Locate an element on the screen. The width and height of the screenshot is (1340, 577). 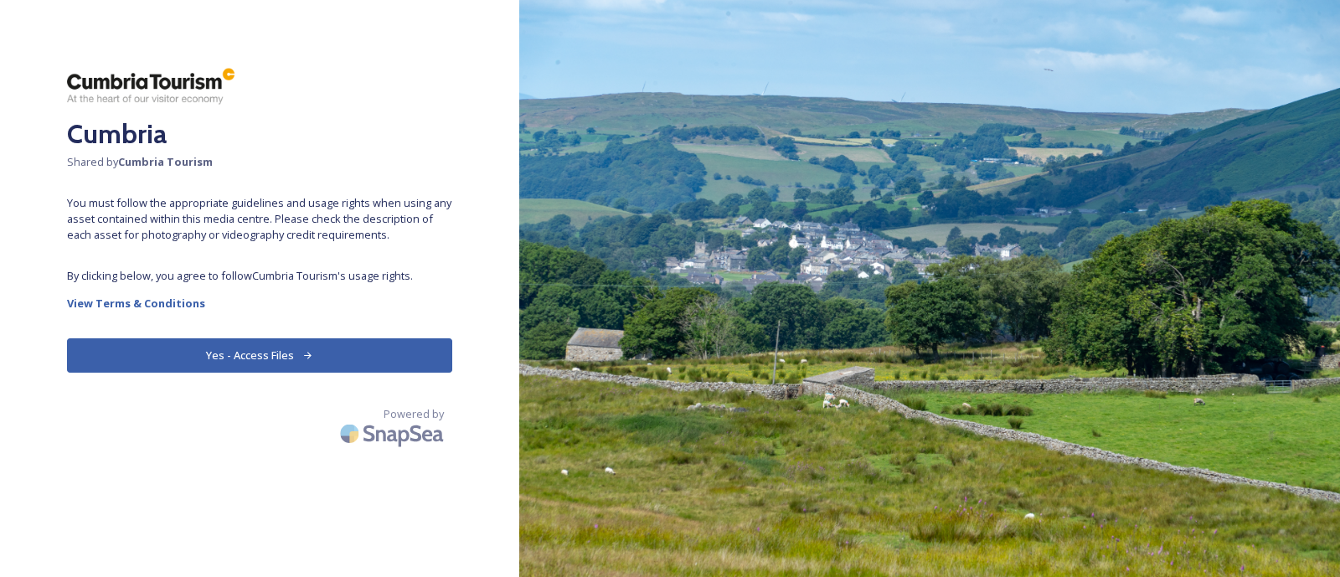
span: You must follow the appropriate guidelines and usage rights when using any asset contained within... is located at coordinates (260, 219).